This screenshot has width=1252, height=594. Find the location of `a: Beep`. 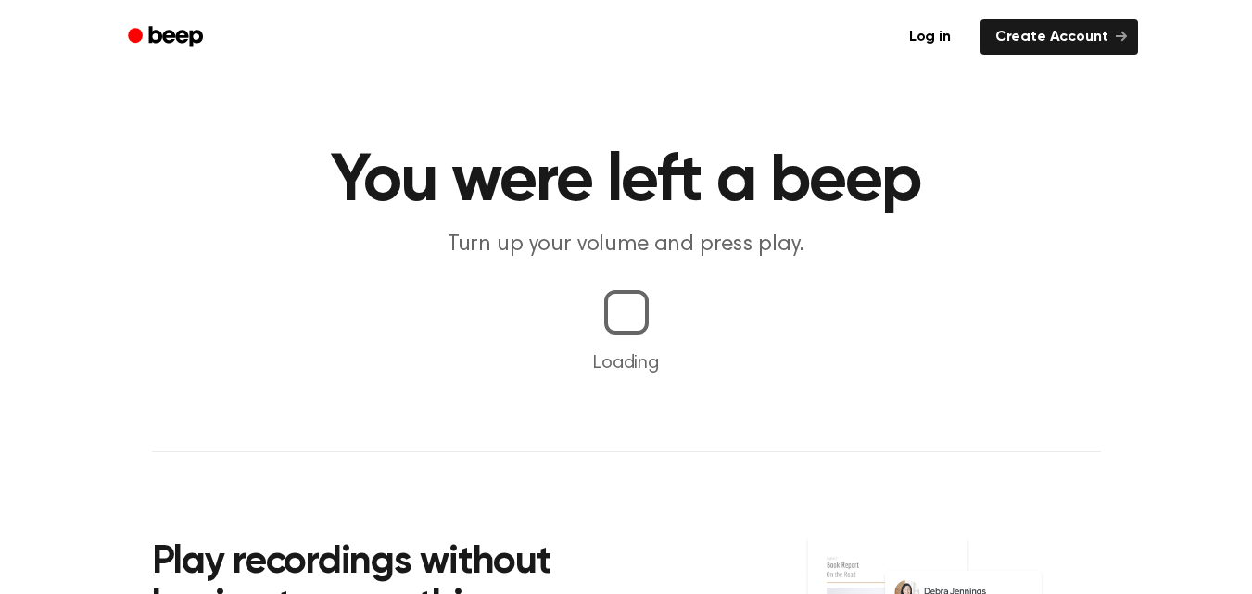

a: Beep is located at coordinates (167, 37).